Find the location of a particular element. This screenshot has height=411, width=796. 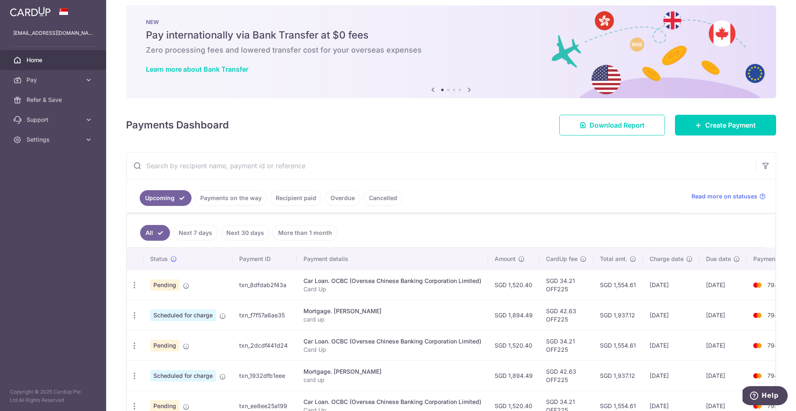

h4: Payments Dashboard is located at coordinates (177, 125).